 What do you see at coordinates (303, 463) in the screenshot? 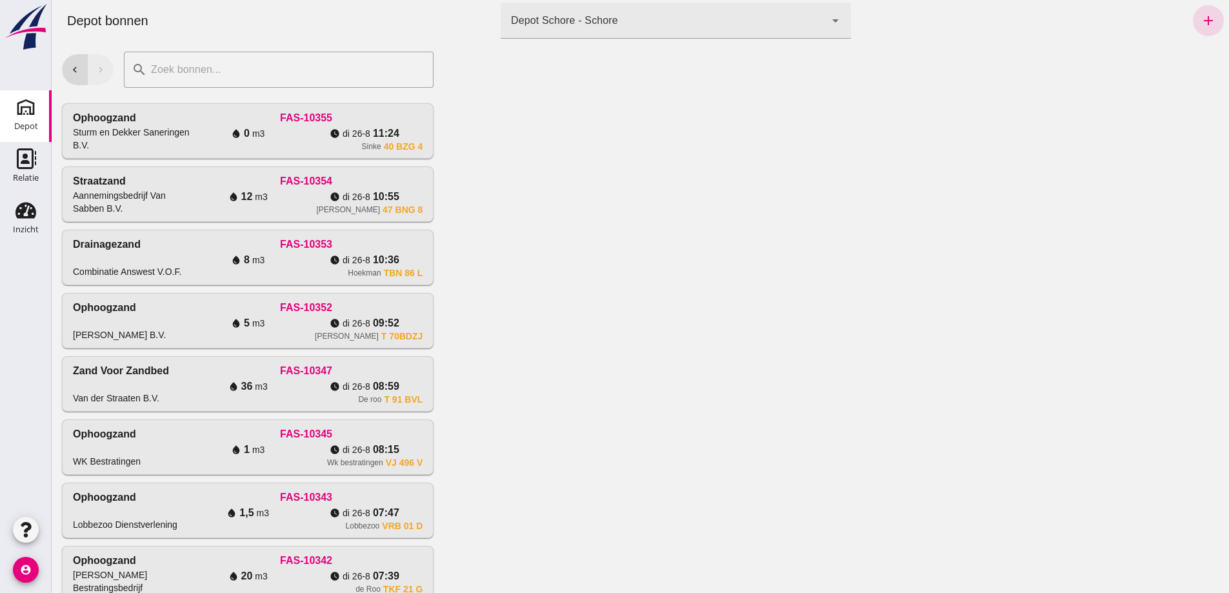
I see `div: Wk bestratingen` at bounding box center [303, 463].